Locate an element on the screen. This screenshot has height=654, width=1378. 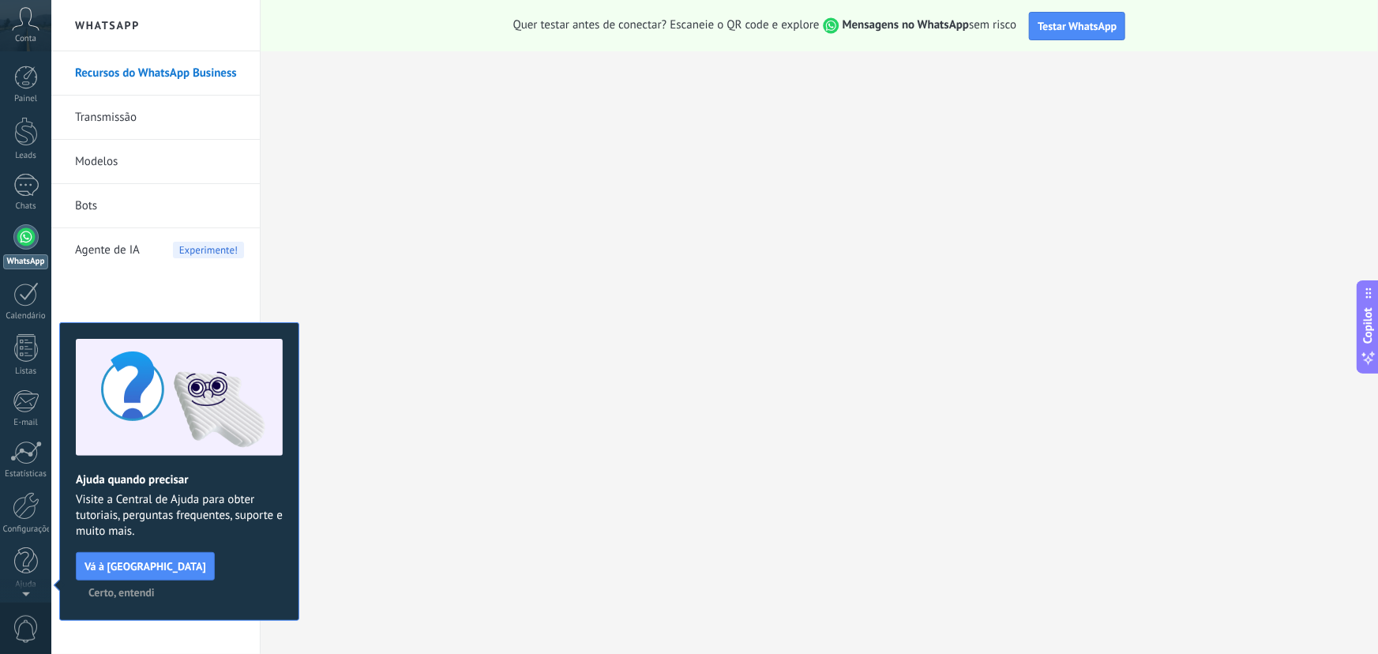
span: Experimente! is located at coordinates (209, 250).